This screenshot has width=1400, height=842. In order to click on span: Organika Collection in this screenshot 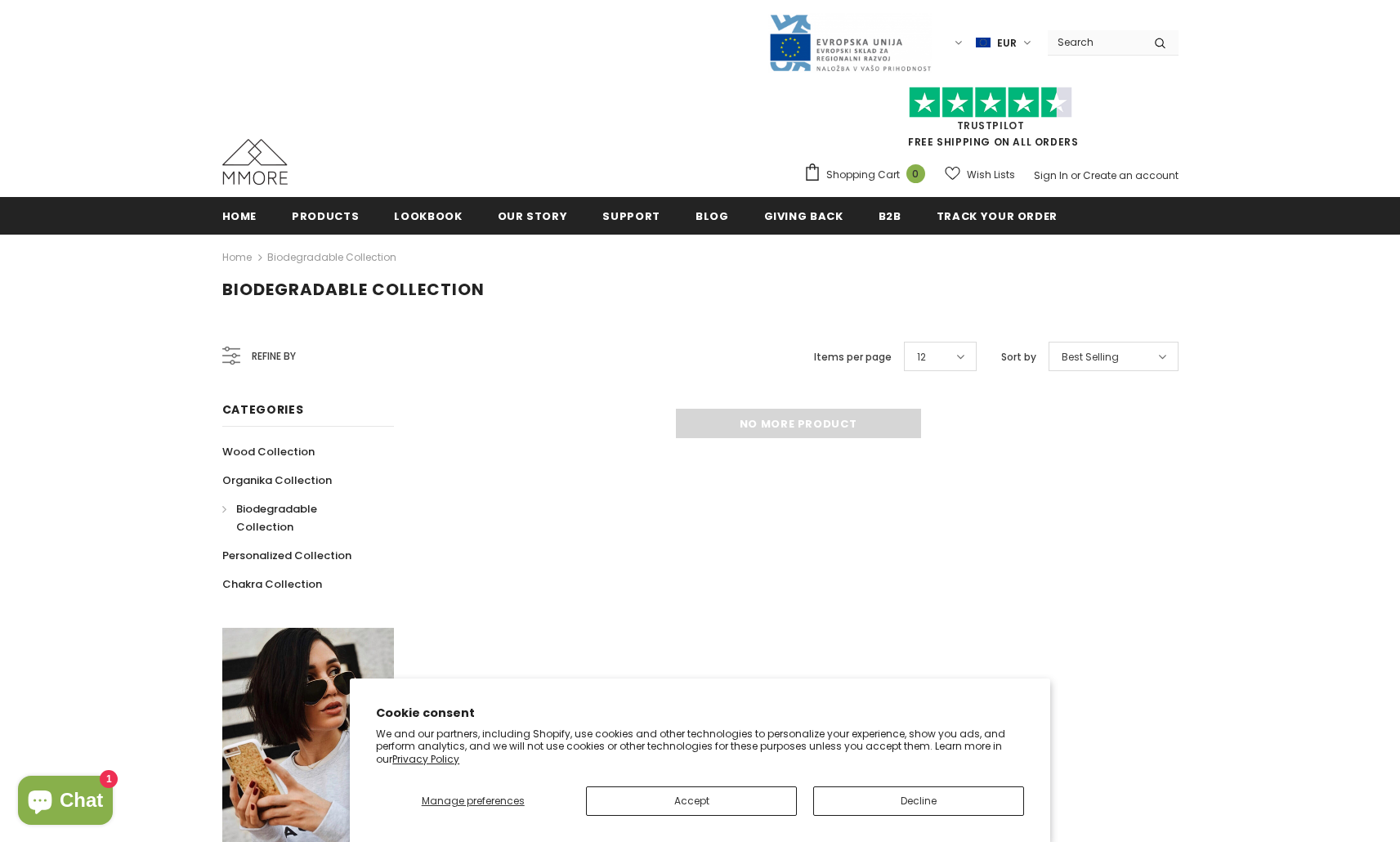, I will do `click(277, 480)`.